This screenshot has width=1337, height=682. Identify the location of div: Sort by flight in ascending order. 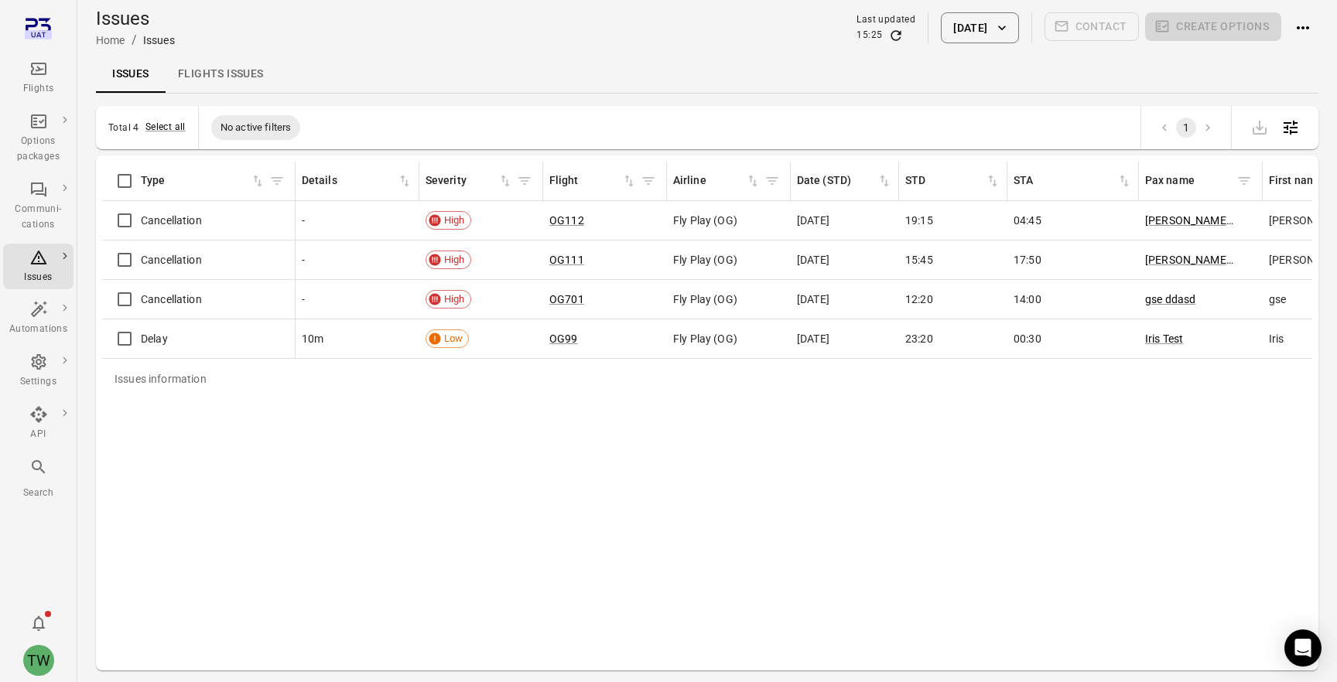
(593, 181).